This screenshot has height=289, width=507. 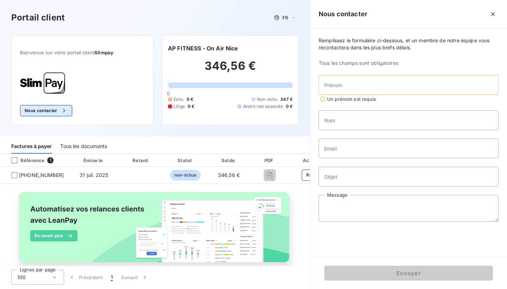 What do you see at coordinates (286, 99) in the screenshot?
I see `span: 347 €` at bounding box center [286, 99].